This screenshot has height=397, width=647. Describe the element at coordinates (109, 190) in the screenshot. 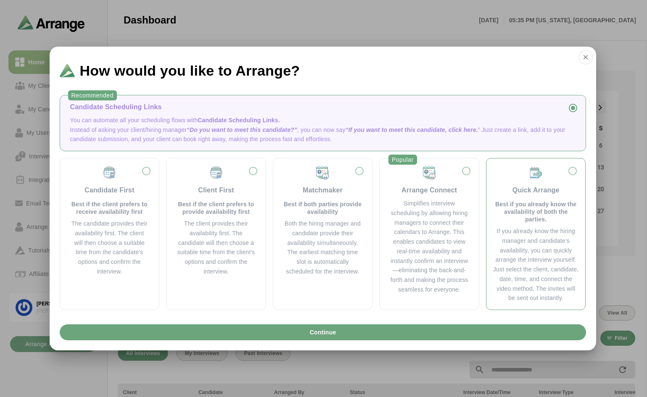

I see `div: Candidate First` at that location.